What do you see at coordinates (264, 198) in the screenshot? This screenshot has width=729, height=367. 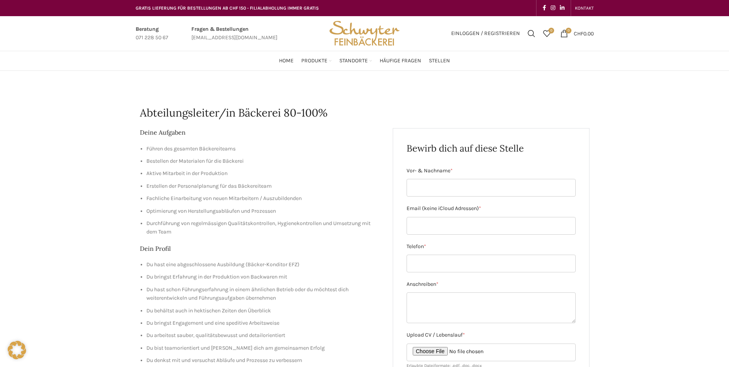 I see `li: Fachliche Einarbeitung von neuen Mitarbeitern / Auszubildenden` at bounding box center [264, 198].